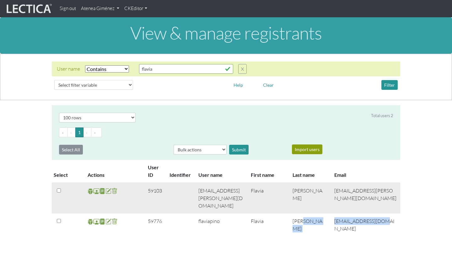  I want to click on a: Atenea Giménez, so click(100, 8).